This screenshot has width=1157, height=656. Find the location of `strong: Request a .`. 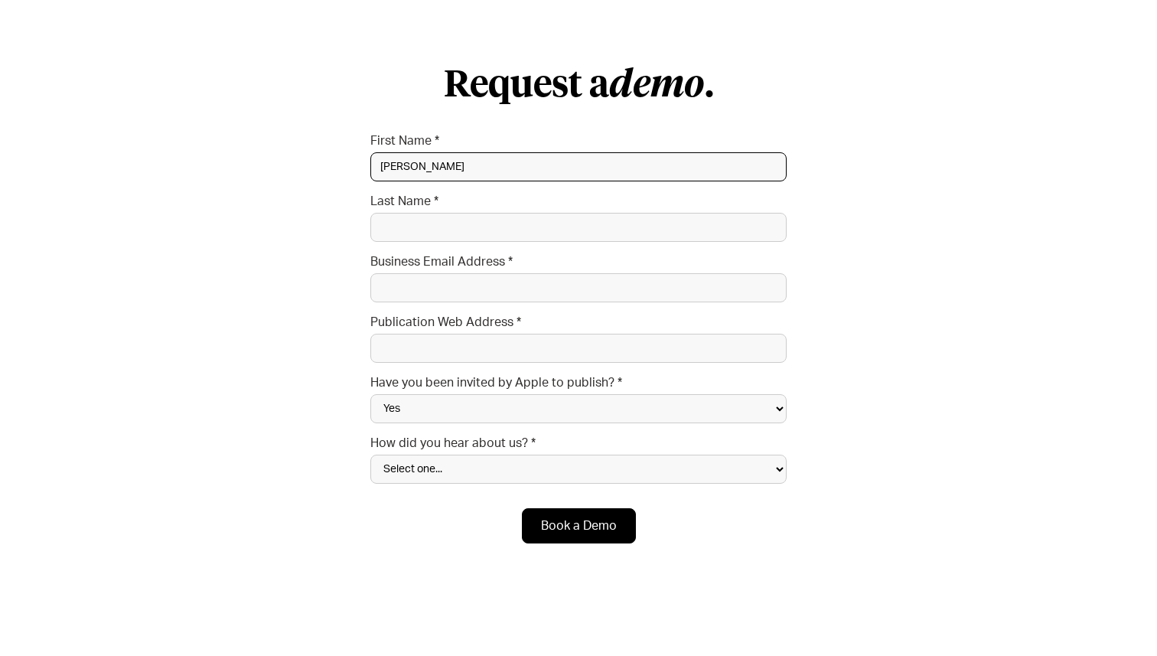

strong: Request a . is located at coordinates (579, 86).